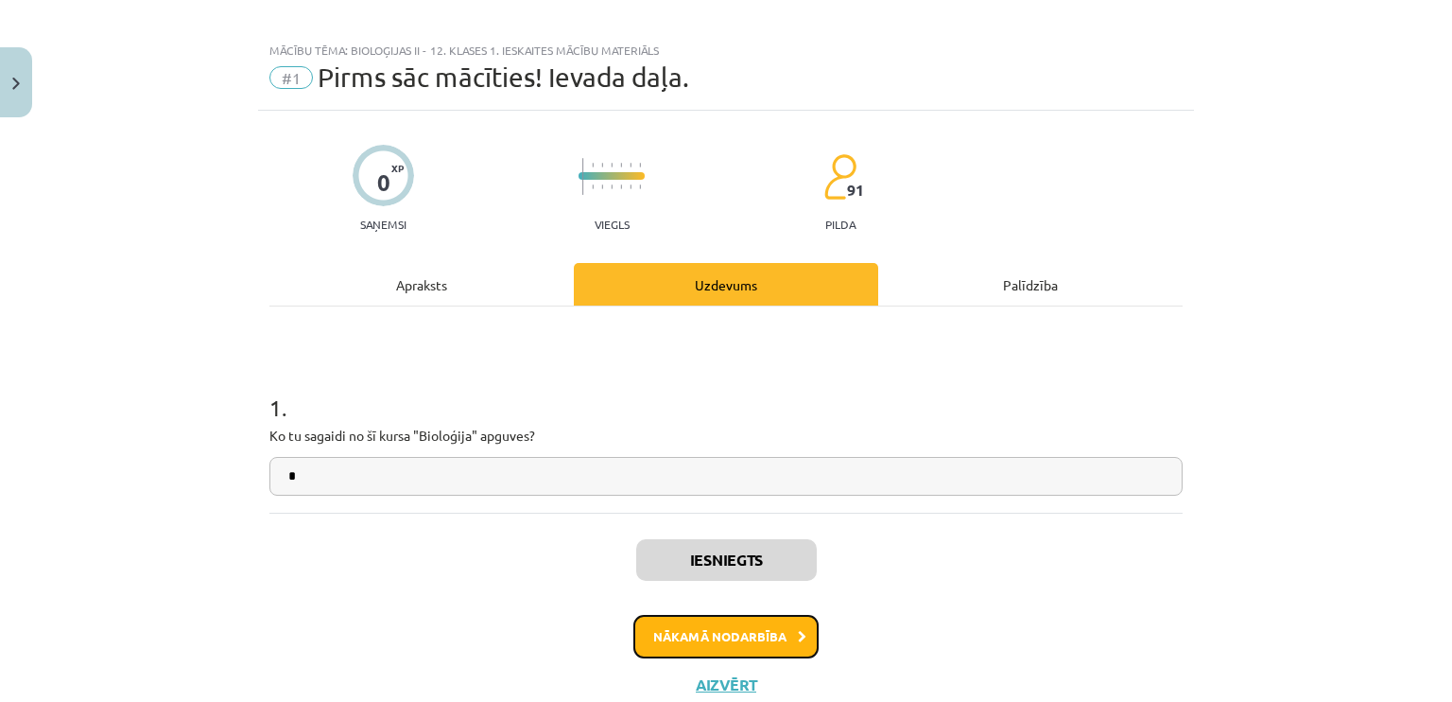 This screenshot has height=702, width=1452. I want to click on p: Saņemsi, so click(383, 224).